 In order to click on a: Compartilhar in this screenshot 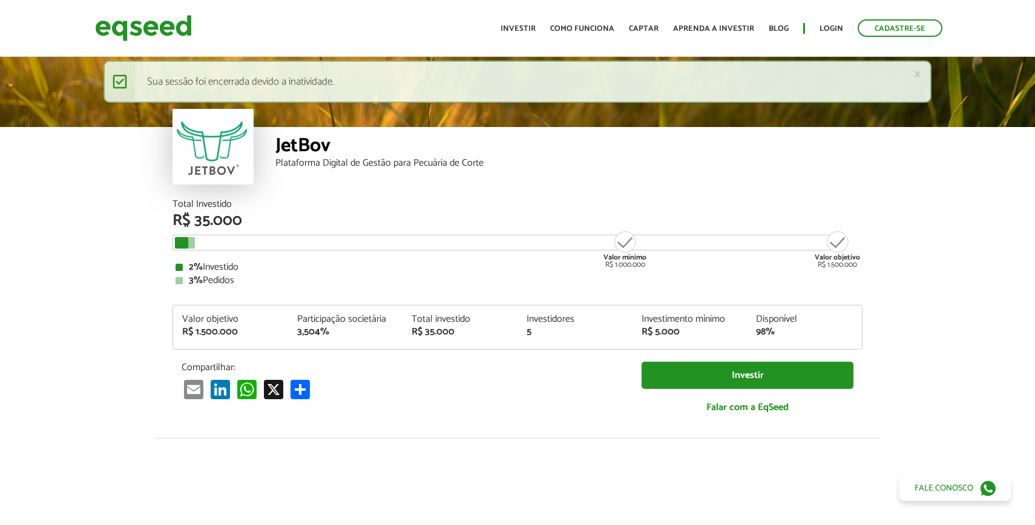, I will do `click(300, 389)`.